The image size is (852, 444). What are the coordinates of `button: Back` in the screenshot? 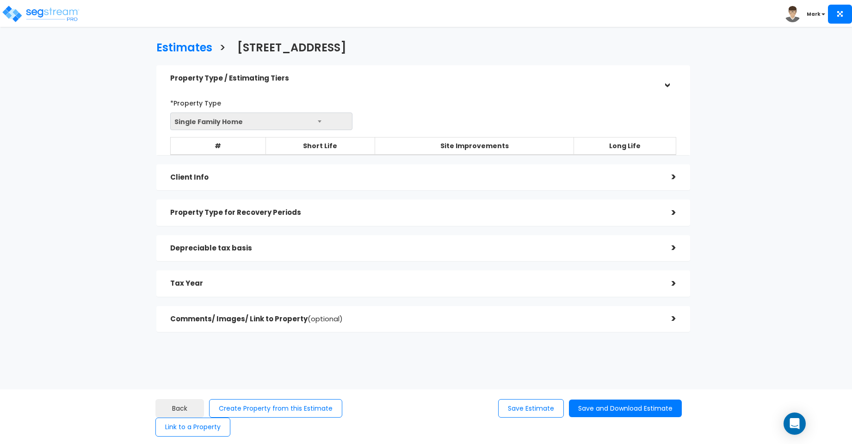 It's located at (179, 408).